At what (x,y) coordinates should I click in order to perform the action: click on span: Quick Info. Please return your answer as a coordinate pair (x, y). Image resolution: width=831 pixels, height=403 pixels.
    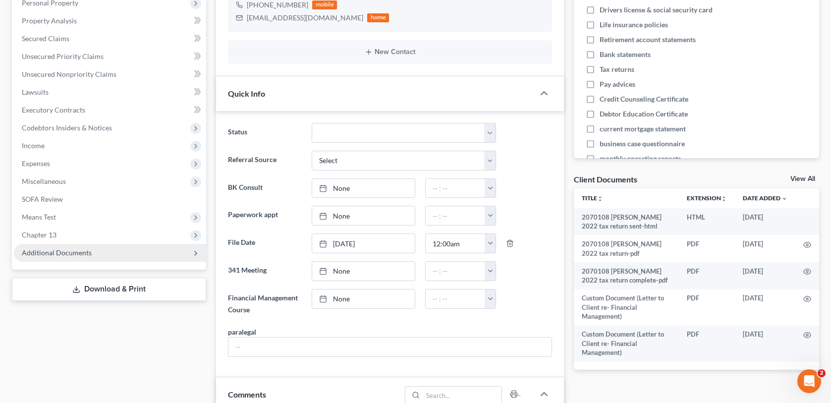
    Looking at the image, I should click on (246, 93).